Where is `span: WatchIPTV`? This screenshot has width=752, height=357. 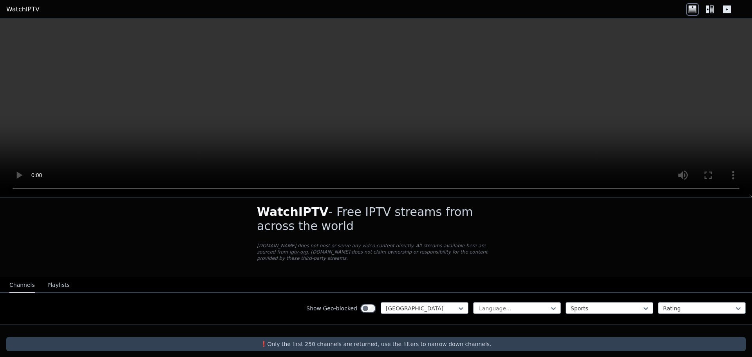 span: WatchIPTV is located at coordinates (293, 212).